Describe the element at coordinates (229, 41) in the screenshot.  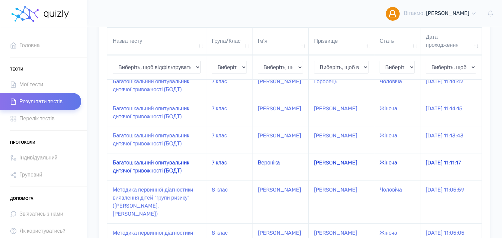
I see `th: Група/Клас: активувати для сортування стовпців за зростанням` at that location.